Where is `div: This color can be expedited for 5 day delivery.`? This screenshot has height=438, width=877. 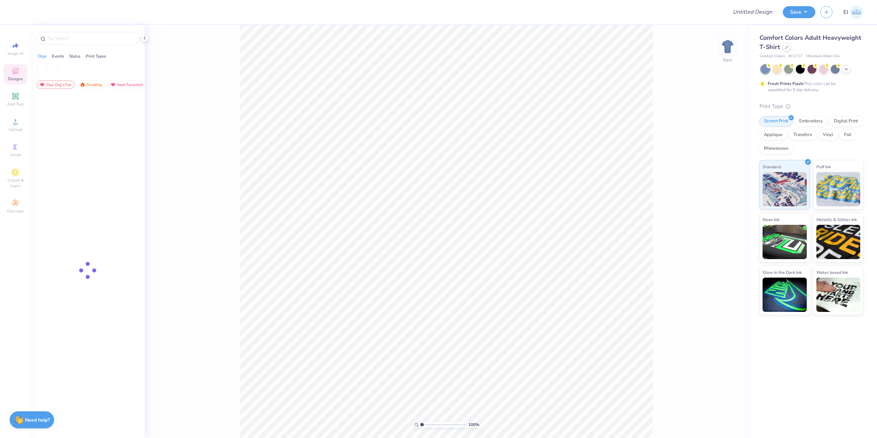
div: This color can be expedited for 5 day delivery. is located at coordinates (810, 87).